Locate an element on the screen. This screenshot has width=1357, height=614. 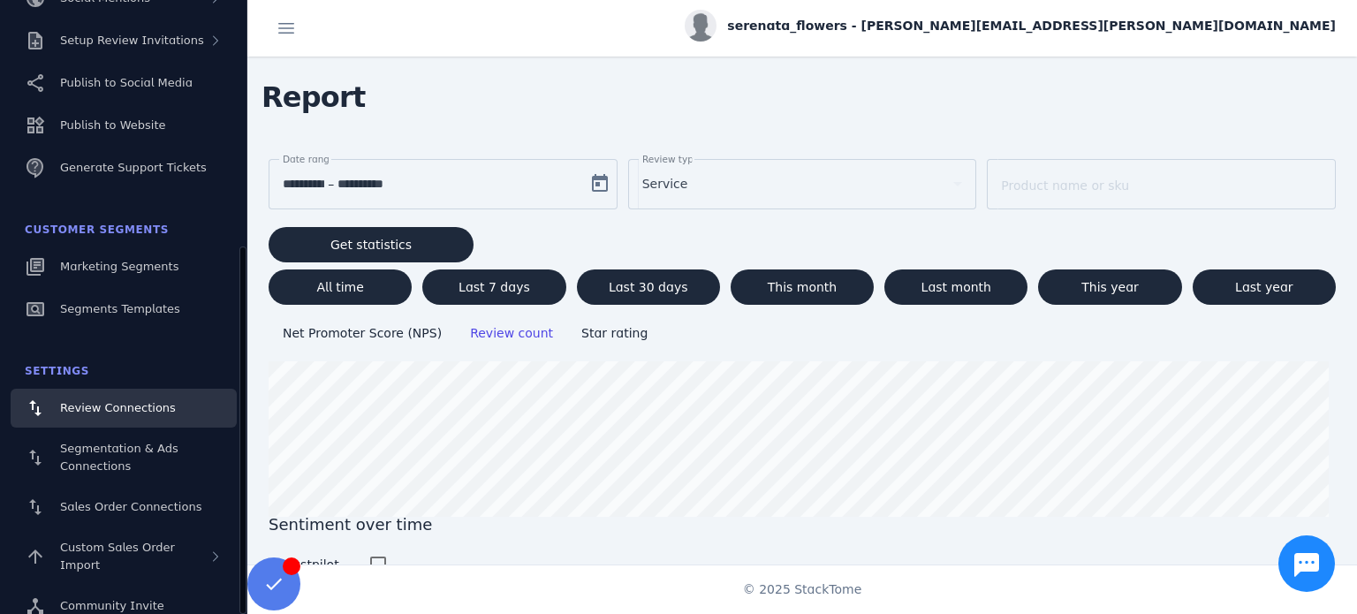
a: Publish to Social Media is located at coordinates (124, 83).